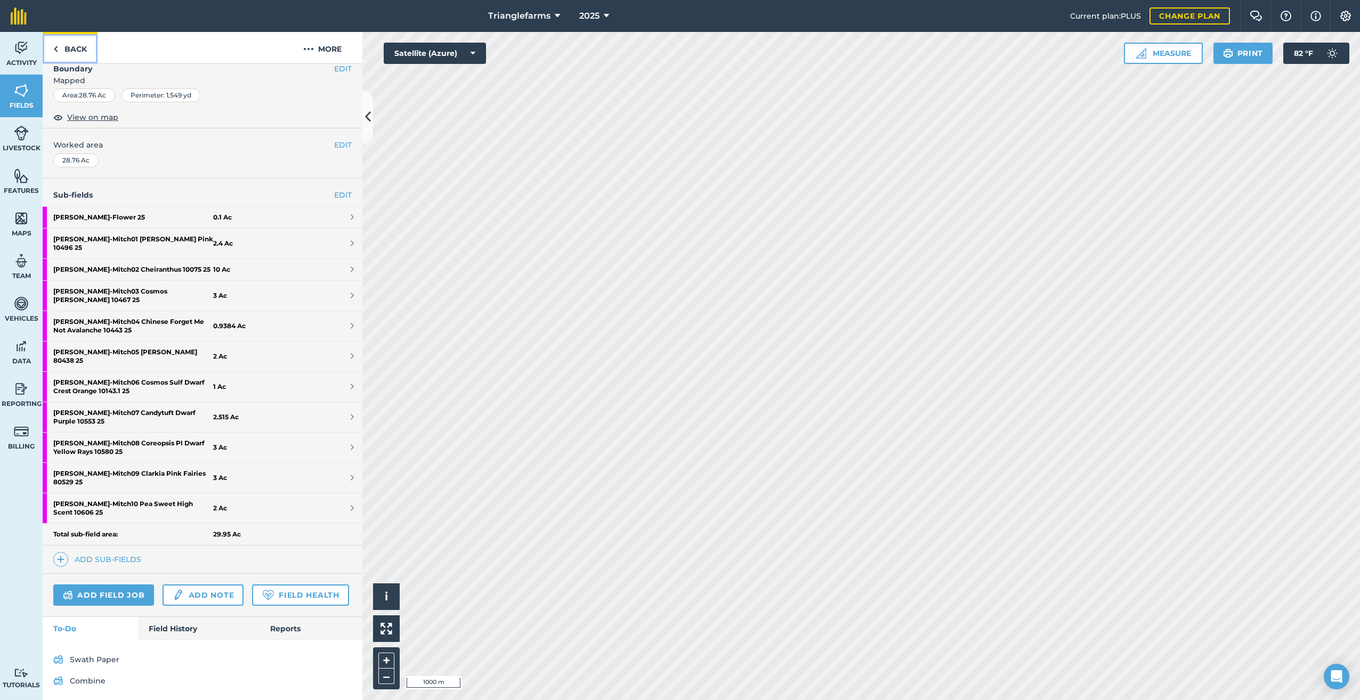  I want to click on button: More, so click(322, 47).